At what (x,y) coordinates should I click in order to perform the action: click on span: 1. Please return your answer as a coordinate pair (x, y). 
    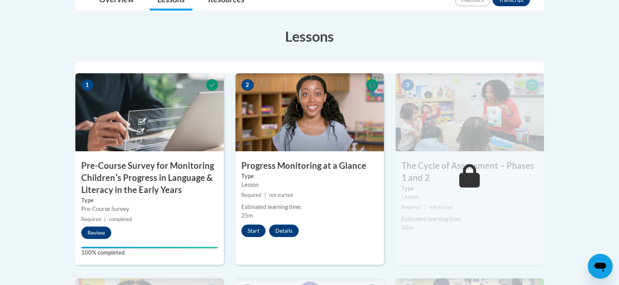
    Looking at the image, I should click on (87, 85).